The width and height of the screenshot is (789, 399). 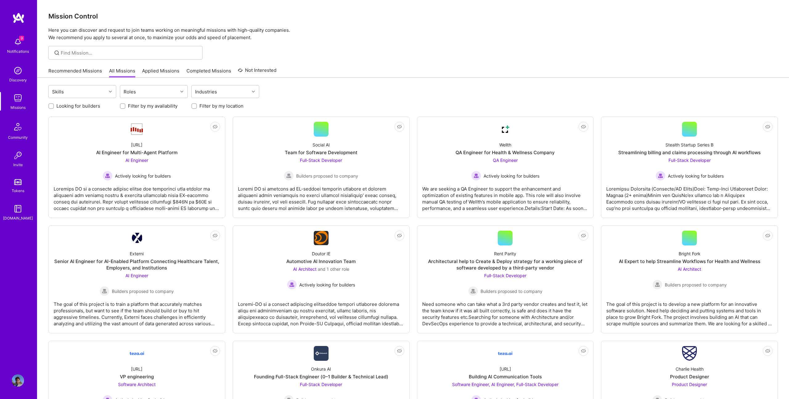 I want to click on a: Applied Missions, so click(x=161, y=72).